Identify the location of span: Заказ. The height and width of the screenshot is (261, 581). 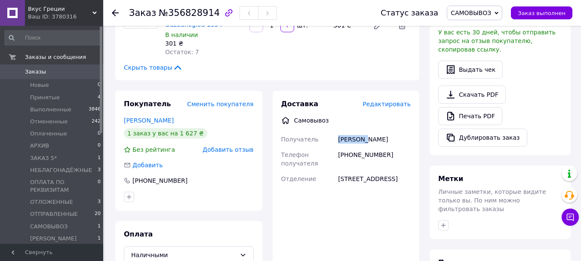
(142, 13).